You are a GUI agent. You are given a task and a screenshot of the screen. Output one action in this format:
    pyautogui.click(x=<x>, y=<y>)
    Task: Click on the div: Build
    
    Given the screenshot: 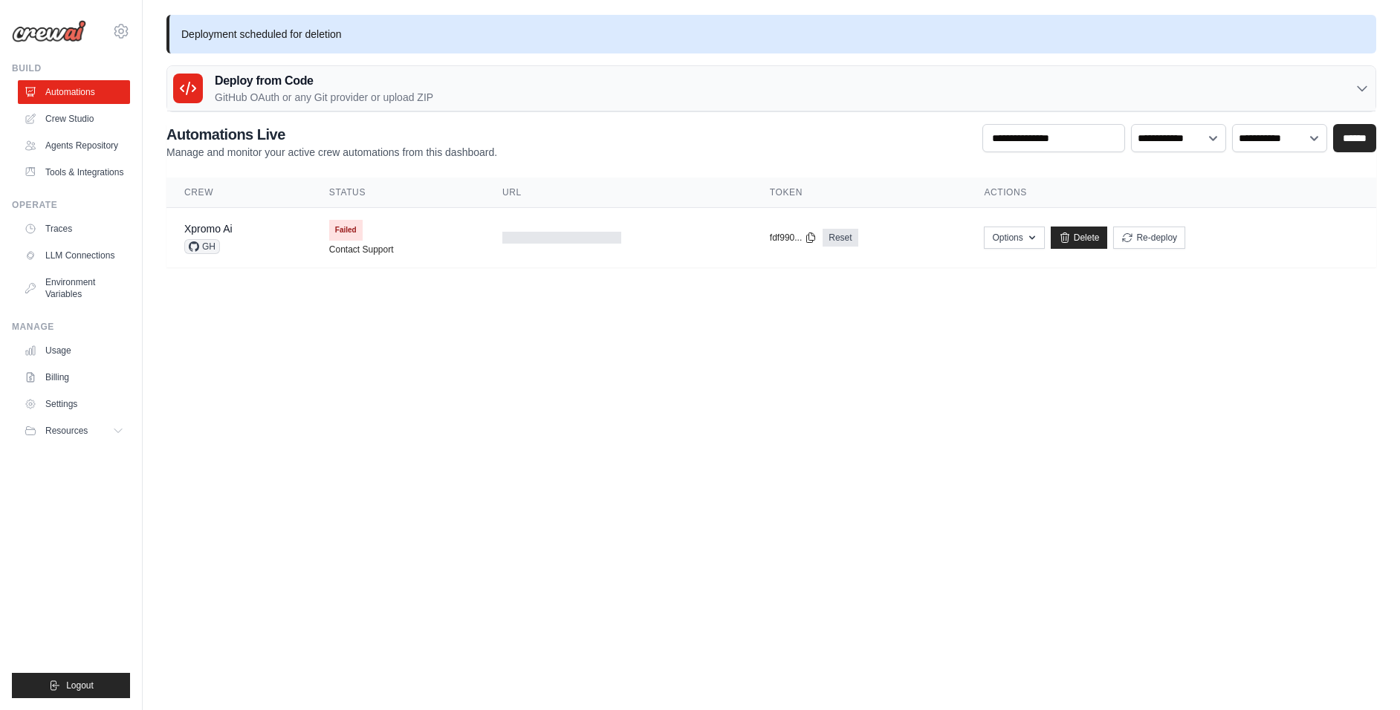 What is the action you would take?
    pyautogui.click(x=71, y=68)
    